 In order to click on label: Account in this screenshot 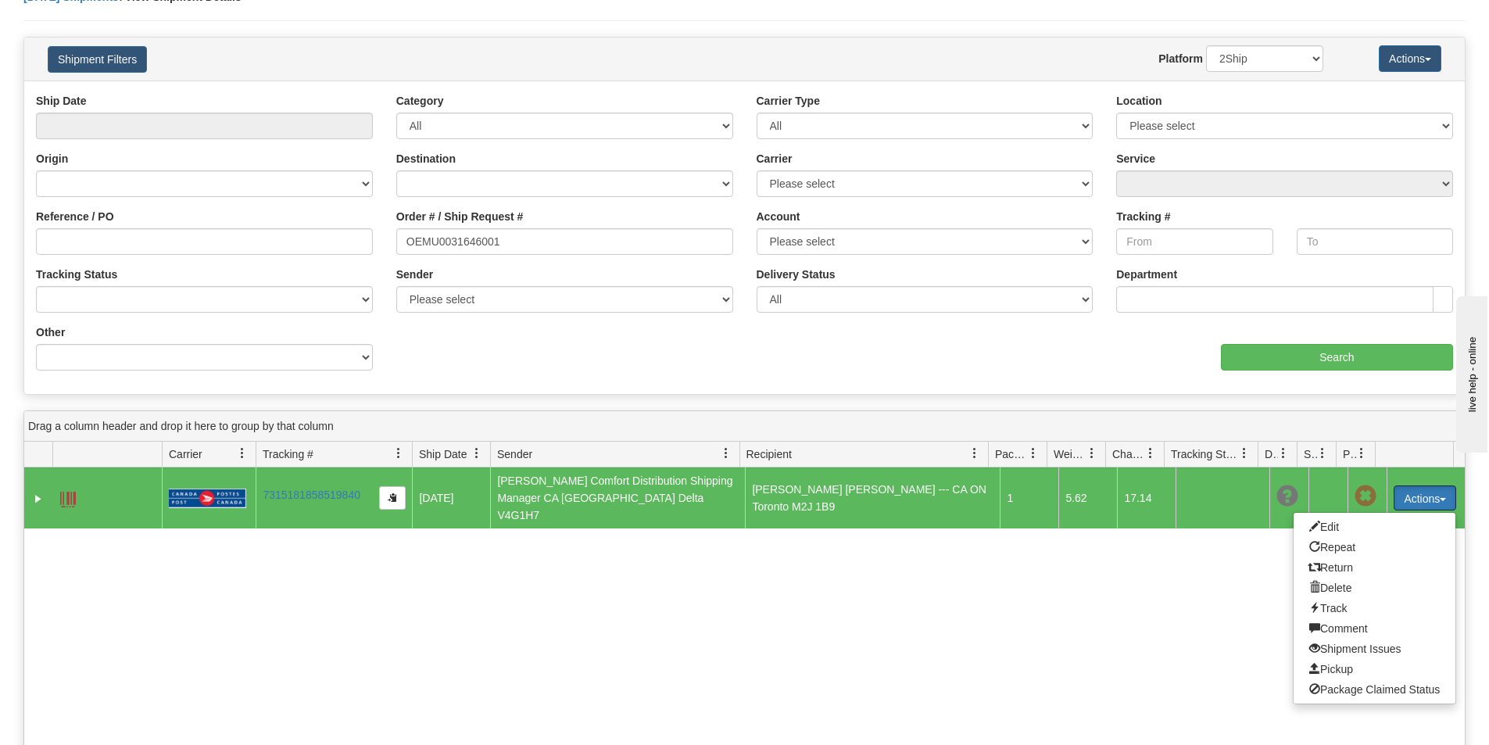, I will do `click(778, 216)`.